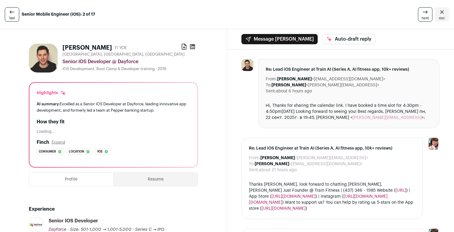 The image size is (454, 232). I want to click on a: next, so click(426, 14).